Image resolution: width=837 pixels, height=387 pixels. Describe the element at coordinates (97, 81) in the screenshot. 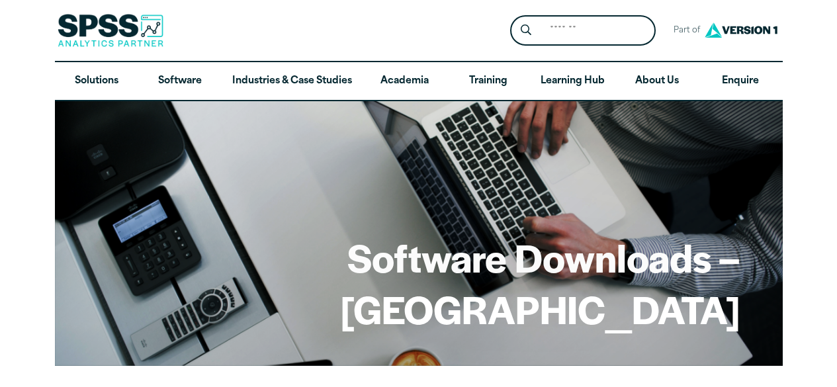

I see `a: Solutions` at that location.